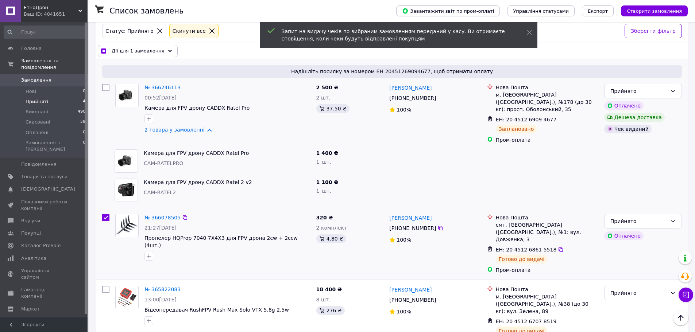 The height and width of the screenshot is (332, 695). What do you see at coordinates (526, 120) in the screenshot?
I see `span: ЕН: 20 4512 6909 4677` at bounding box center [526, 120].